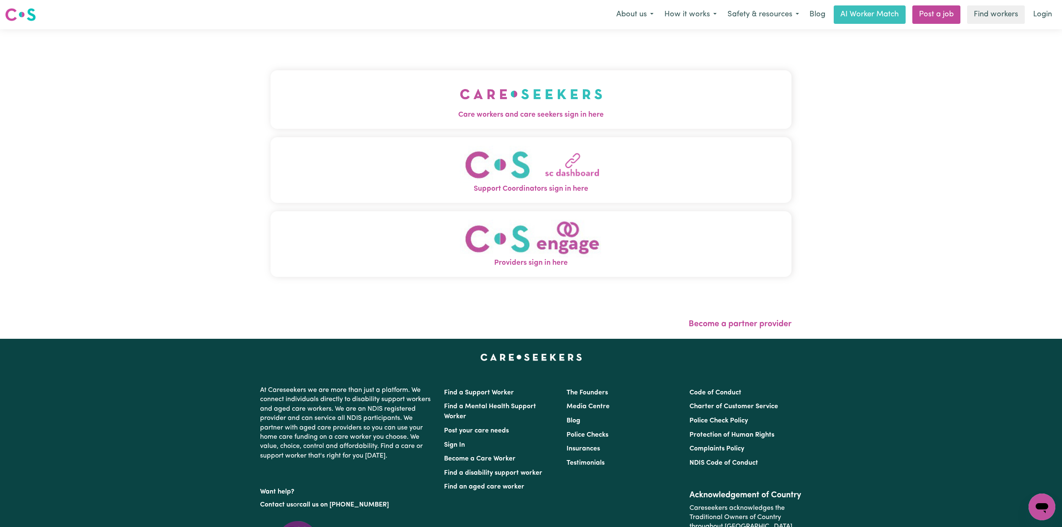 This screenshot has width=1062, height=527. Describe the element at coordinates (587, 393) in the screenshot. I see `a: The Founders` at that location.